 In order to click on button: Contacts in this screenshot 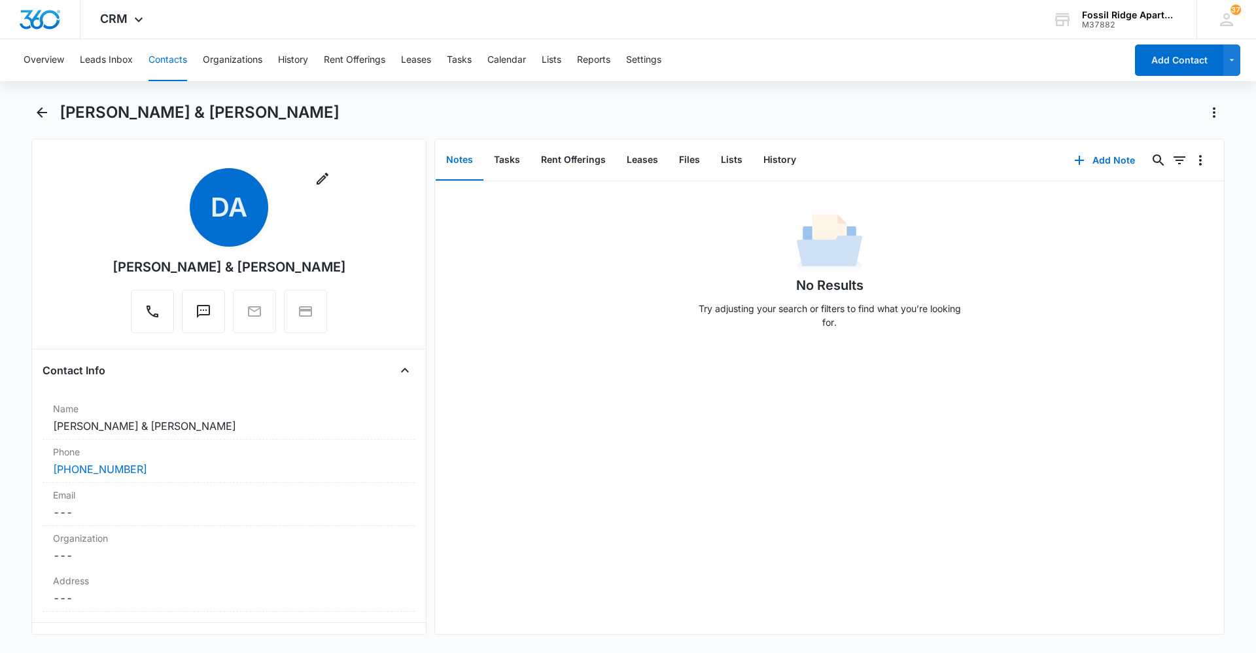, I will do `click(168, 60)`.